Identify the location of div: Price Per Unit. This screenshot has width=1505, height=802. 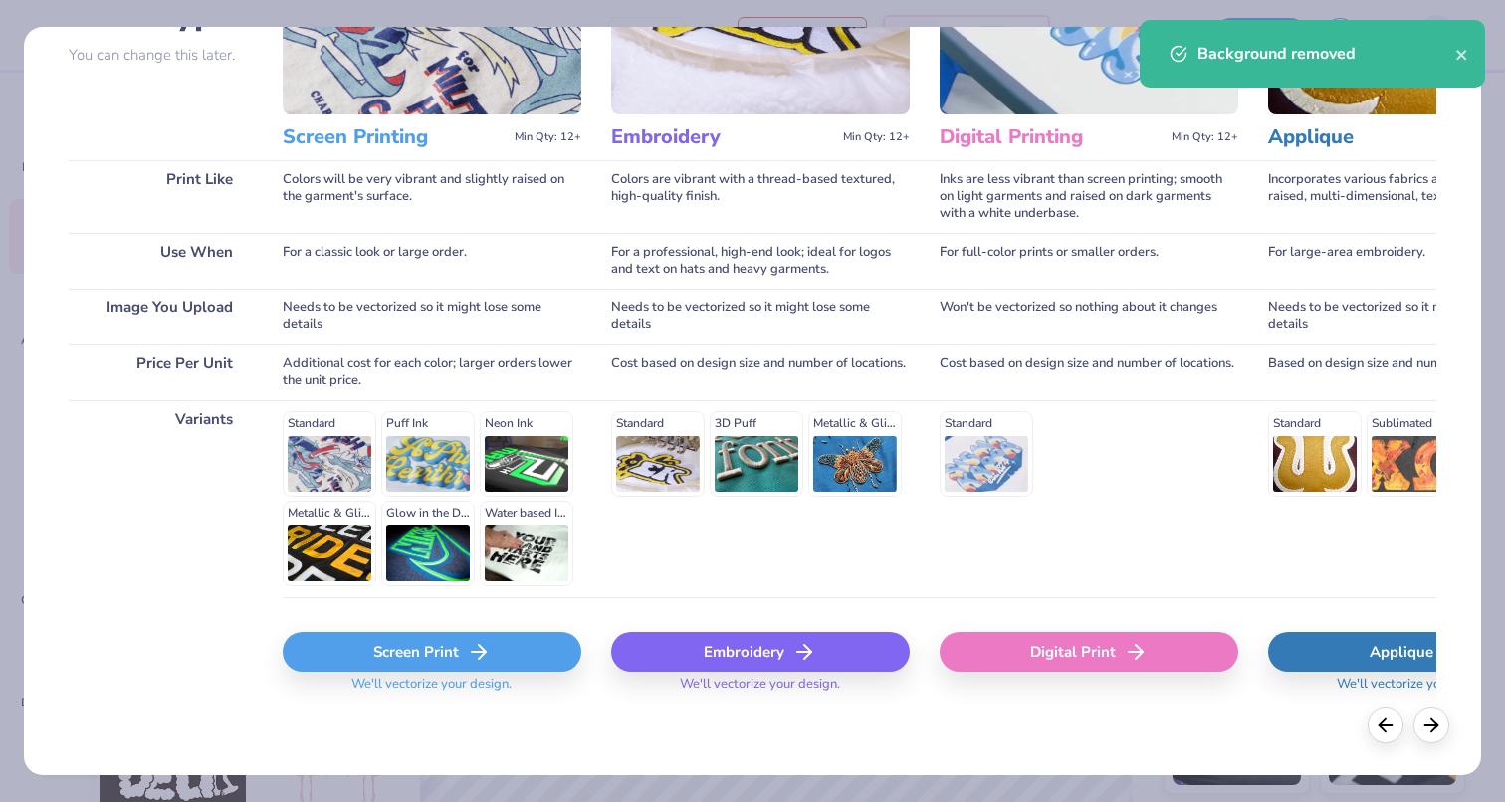
(160, 372).